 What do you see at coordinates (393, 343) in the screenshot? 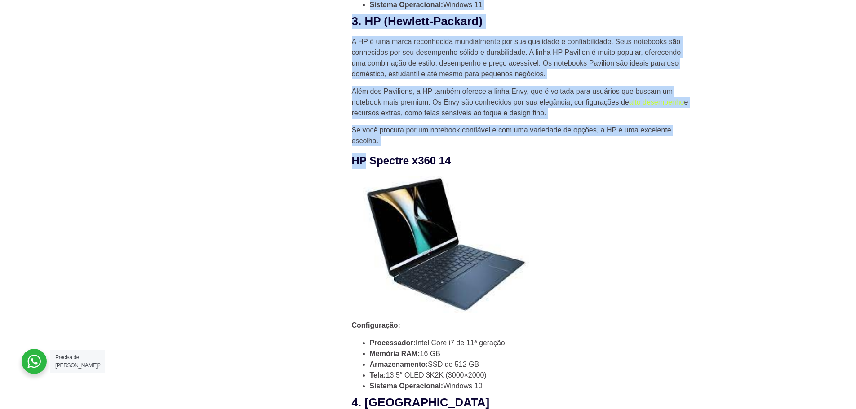
I see `strong: Processador:` at bounding box center [393, 343].